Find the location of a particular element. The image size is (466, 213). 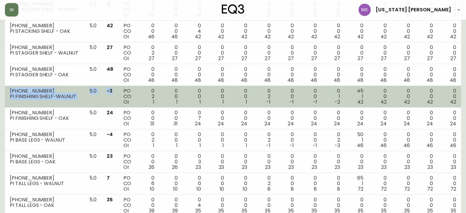

div: 50 1 is located at coordinates (357, 140).